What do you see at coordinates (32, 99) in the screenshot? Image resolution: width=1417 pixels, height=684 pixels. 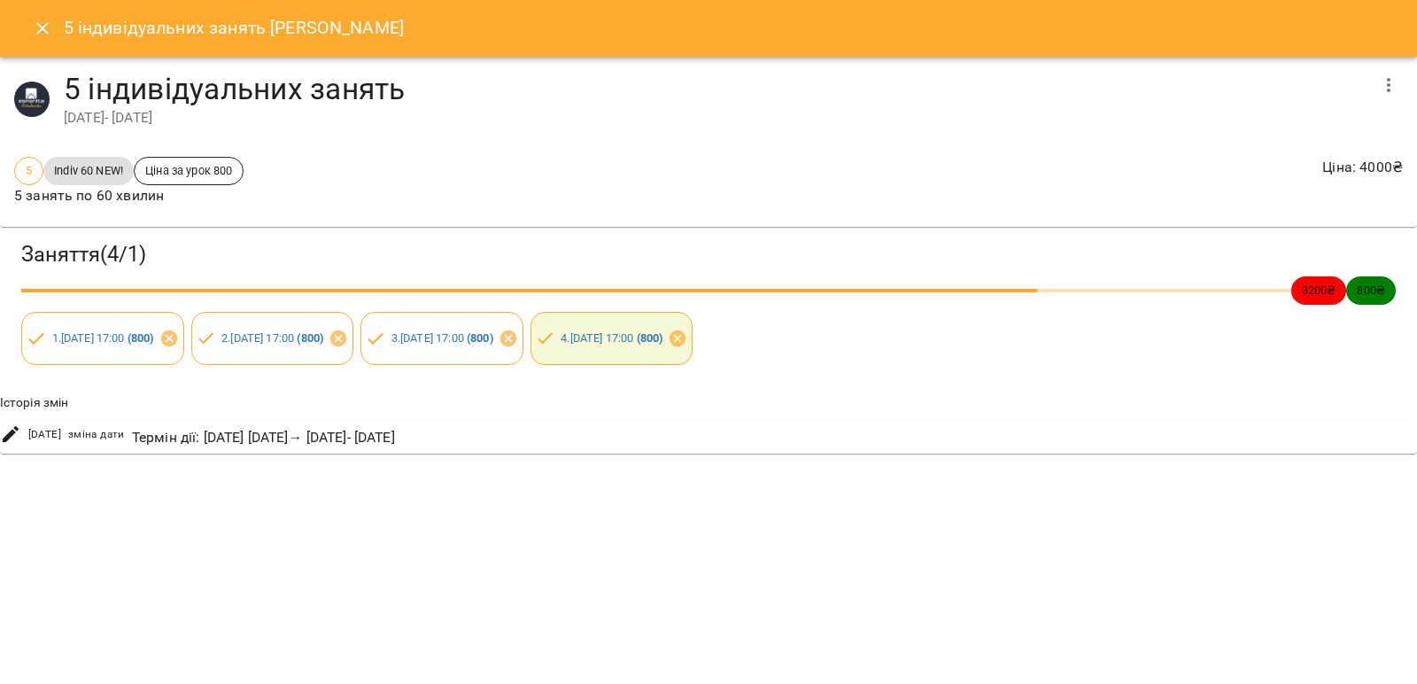 I see `img: e7cd9ba82654fddca2813040462380a1.JPG` at bounding box center [32, 99].